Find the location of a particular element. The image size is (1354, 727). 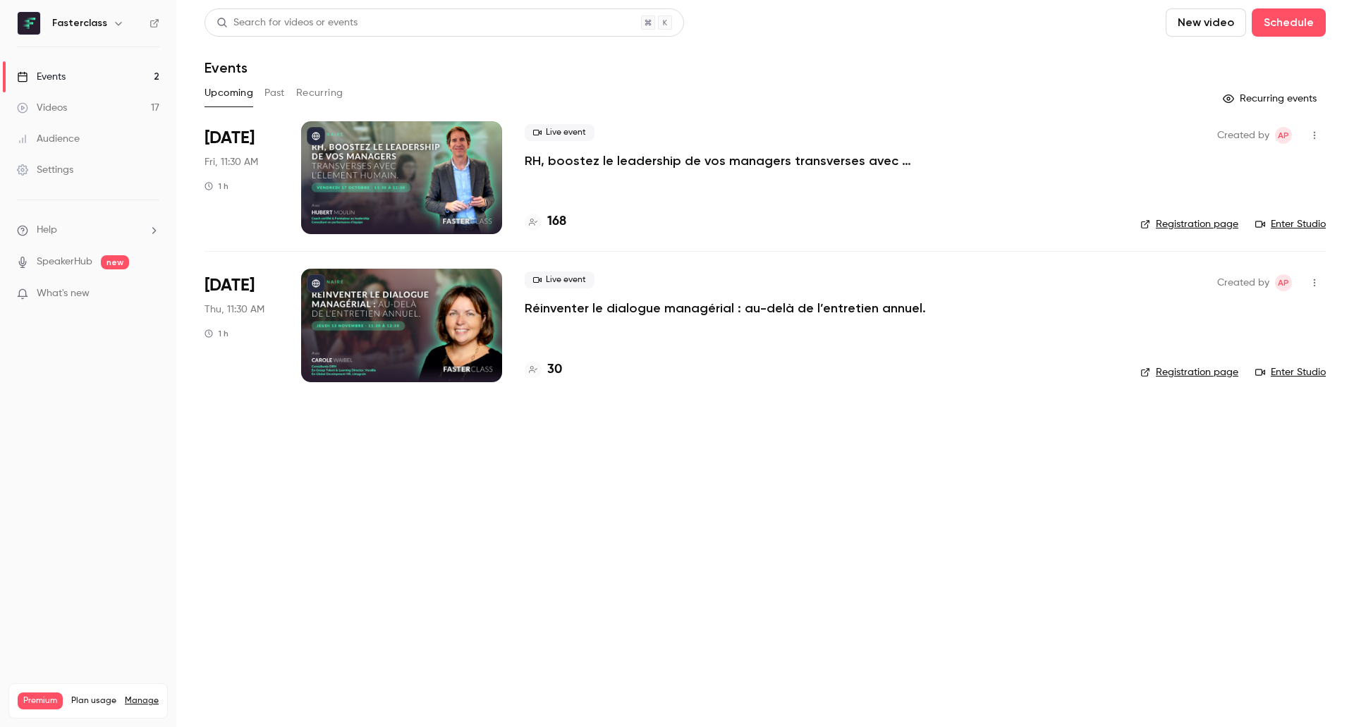

span: Plan usage is located at coordinates (94, 701).